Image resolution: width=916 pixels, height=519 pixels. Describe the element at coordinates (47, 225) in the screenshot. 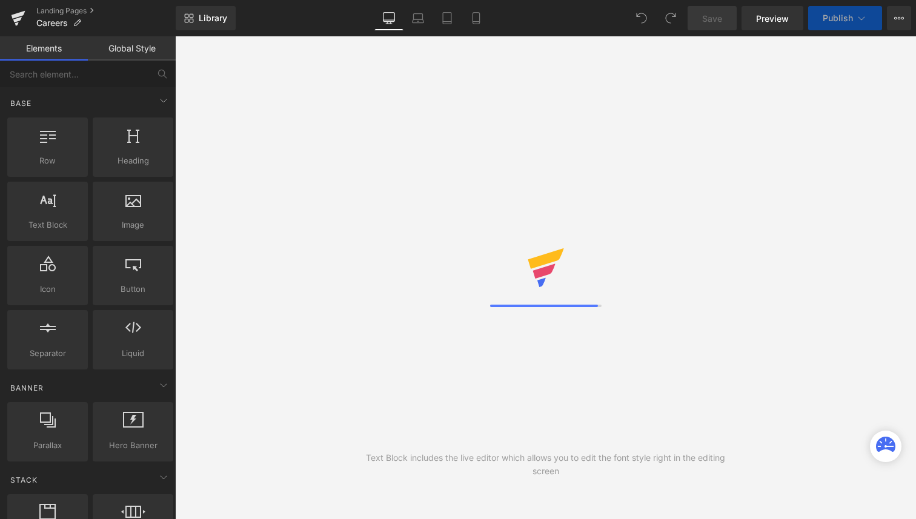

I see `span: Text Block` at that location.